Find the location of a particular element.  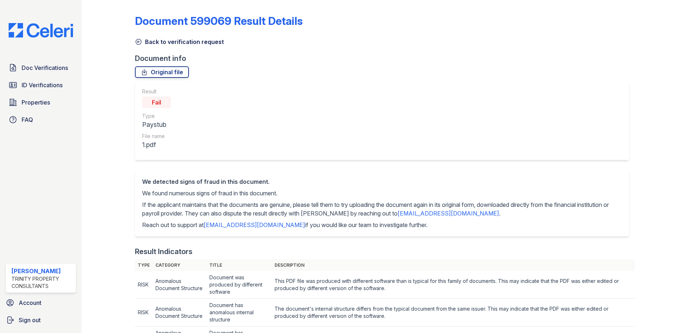

p: If the applicant maintains that the documents are genuine, please tell them to try uploading the ... is located at coordinates (382, 209).